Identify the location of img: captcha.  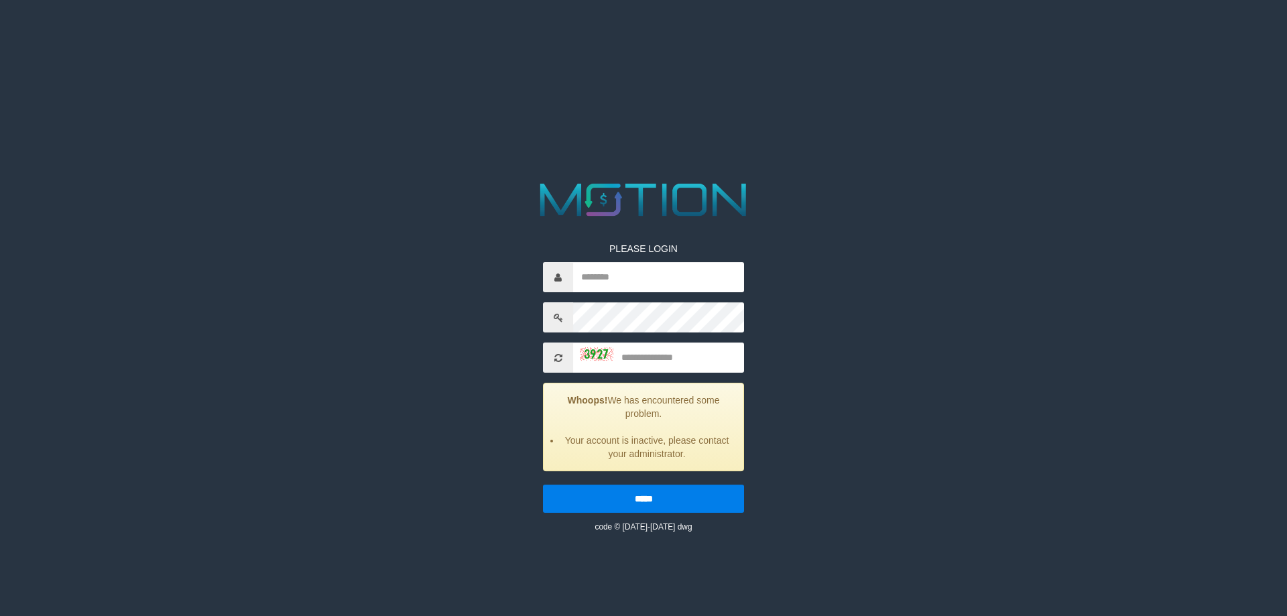
(596, 354).